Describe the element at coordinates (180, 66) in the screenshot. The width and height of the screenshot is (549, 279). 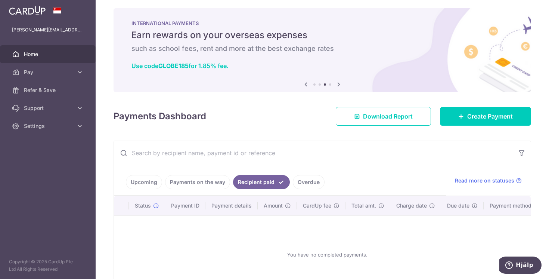
I see `a: Use codeGLOBE185for 1.85% fee.` at that location.